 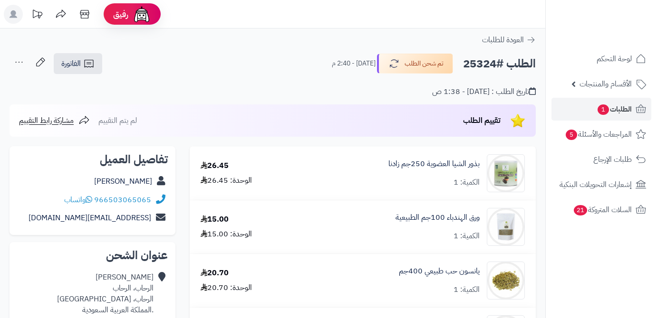 What do you see at coordinates (214, 220) in the screenshot?
I see `div: 15.00` at bounding box center [214, 220].